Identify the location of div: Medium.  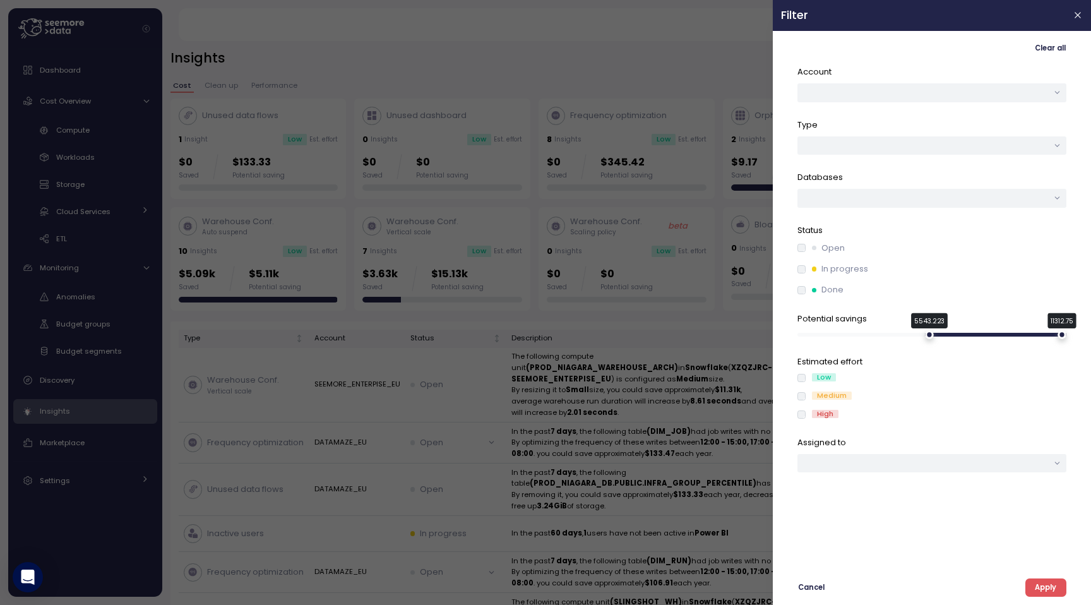
(831, 395).